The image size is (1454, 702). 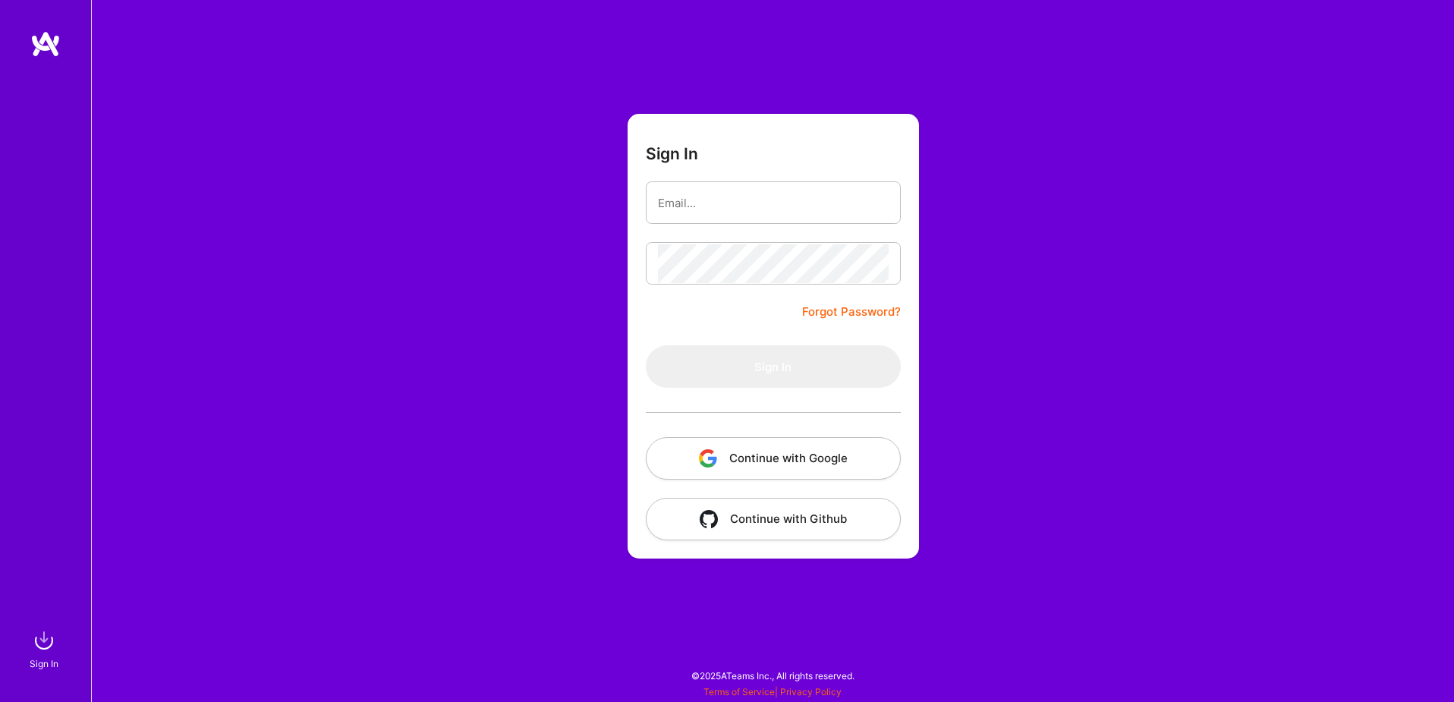 I want to click on img: sign in, so click(x=44, y=641).